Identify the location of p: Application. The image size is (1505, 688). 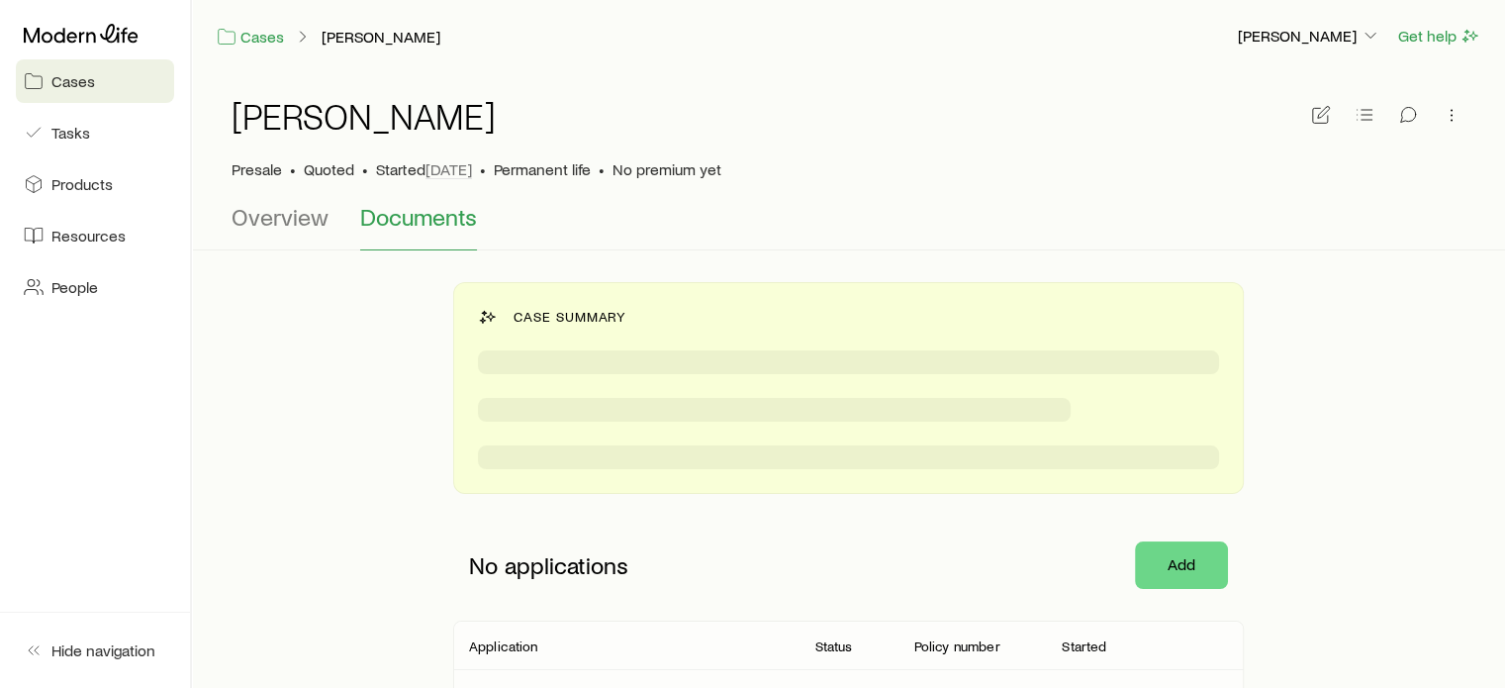
(504, 646).